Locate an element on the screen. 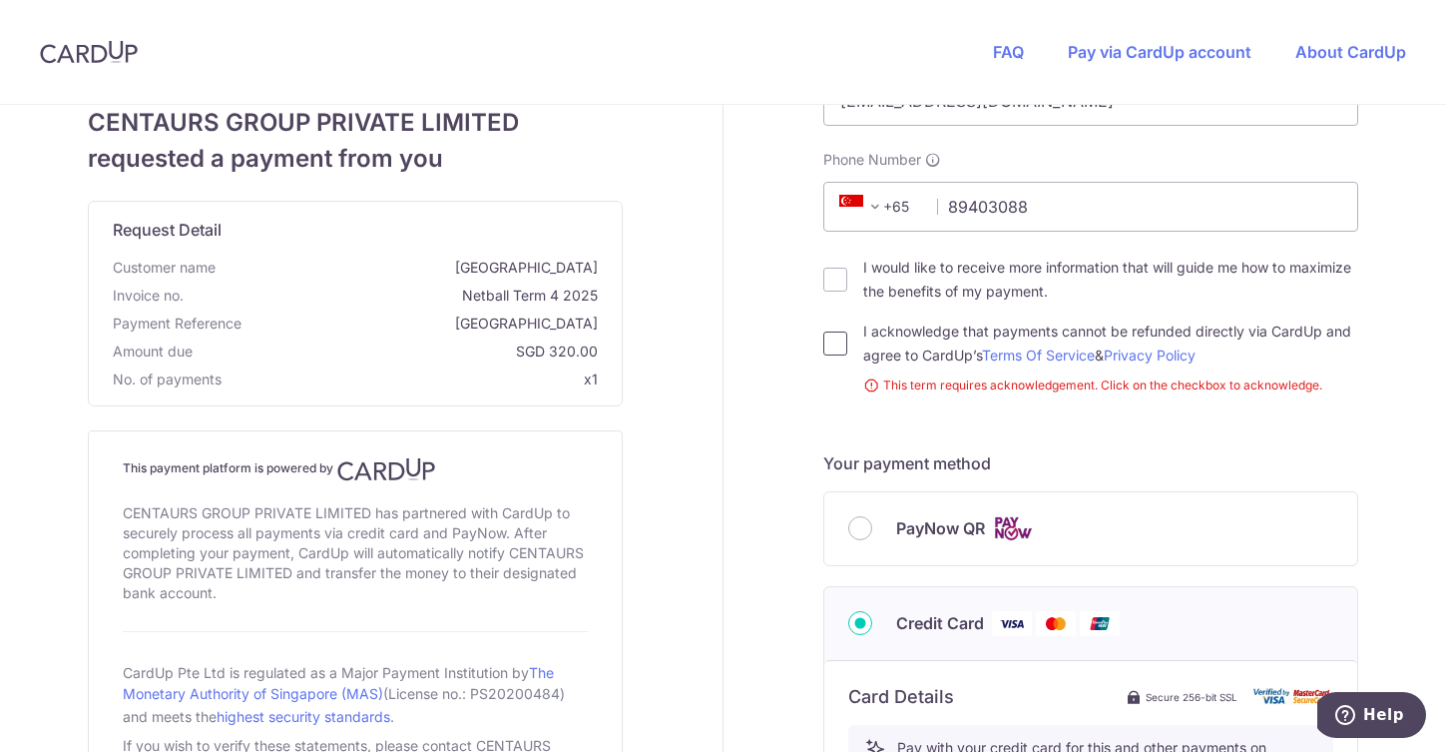 This screenshot has height=752, width=1446. a: About CardUp is located at coordinates (1350, 52).